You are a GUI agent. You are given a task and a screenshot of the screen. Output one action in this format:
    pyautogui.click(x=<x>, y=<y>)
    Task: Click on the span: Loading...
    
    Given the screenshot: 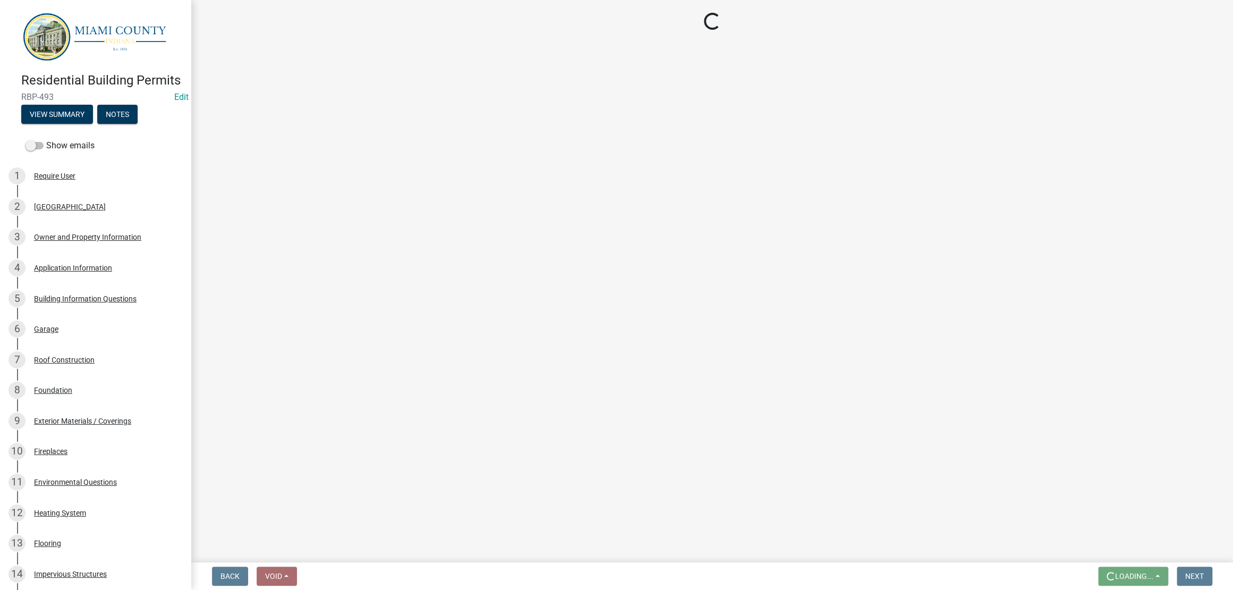 What is the action you would take?
    pyautogui.click(x=1134, y=576)
    